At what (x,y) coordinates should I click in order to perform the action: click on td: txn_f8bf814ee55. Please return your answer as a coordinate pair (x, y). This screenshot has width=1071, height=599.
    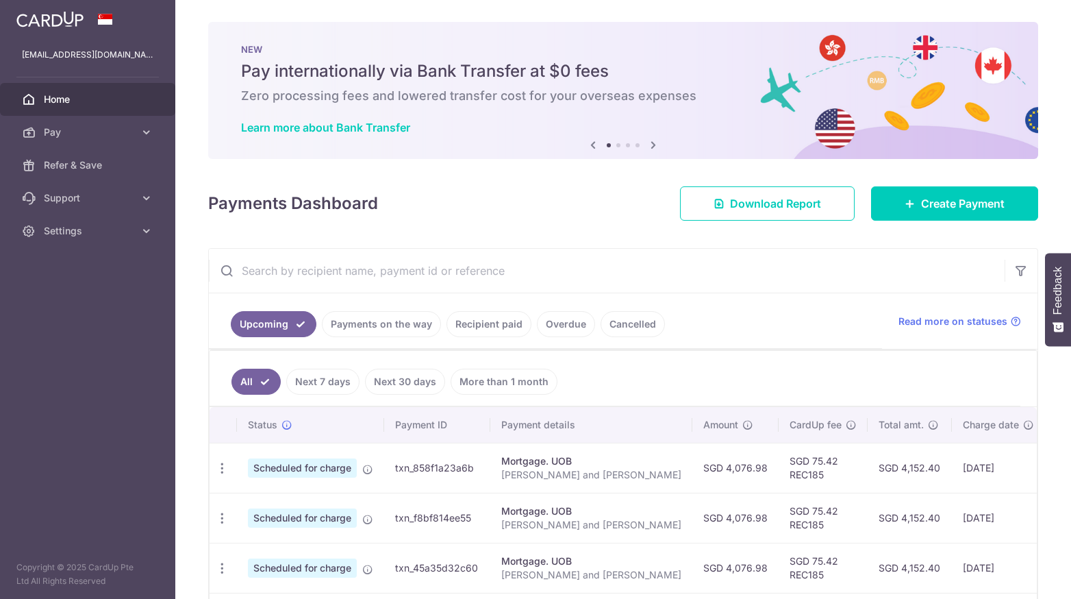
    Looking at the image, I should click on (437, 517).